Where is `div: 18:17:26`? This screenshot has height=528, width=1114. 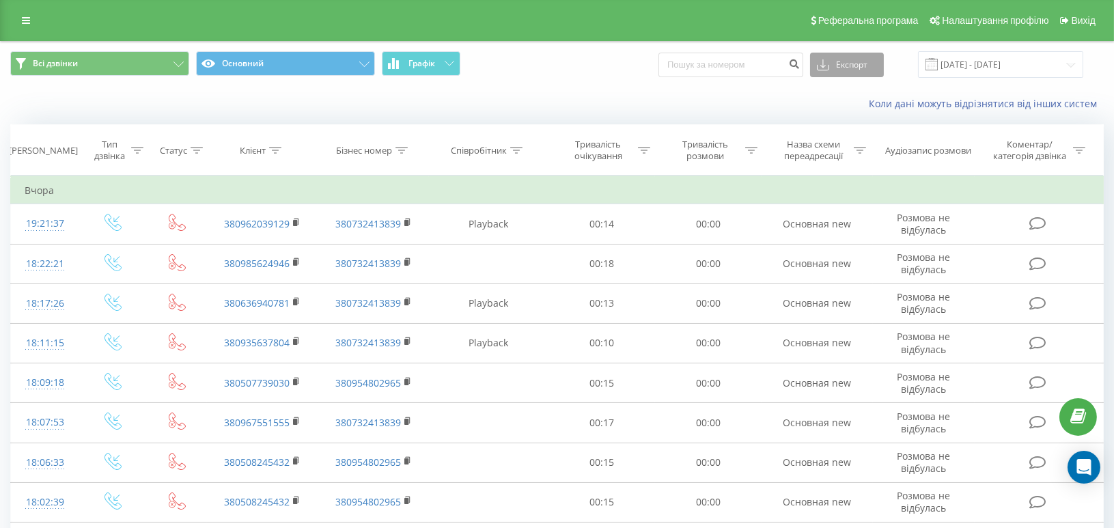 div: 18:17:26 is located at coordinates (44, 303).